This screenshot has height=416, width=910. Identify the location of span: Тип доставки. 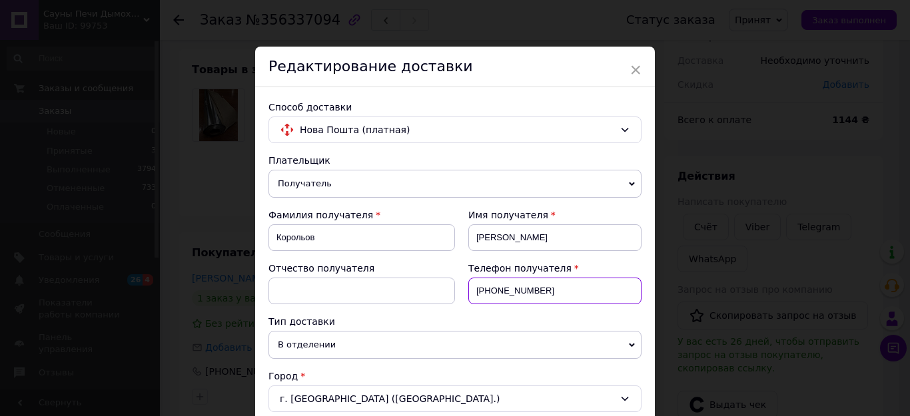
(302, 322).